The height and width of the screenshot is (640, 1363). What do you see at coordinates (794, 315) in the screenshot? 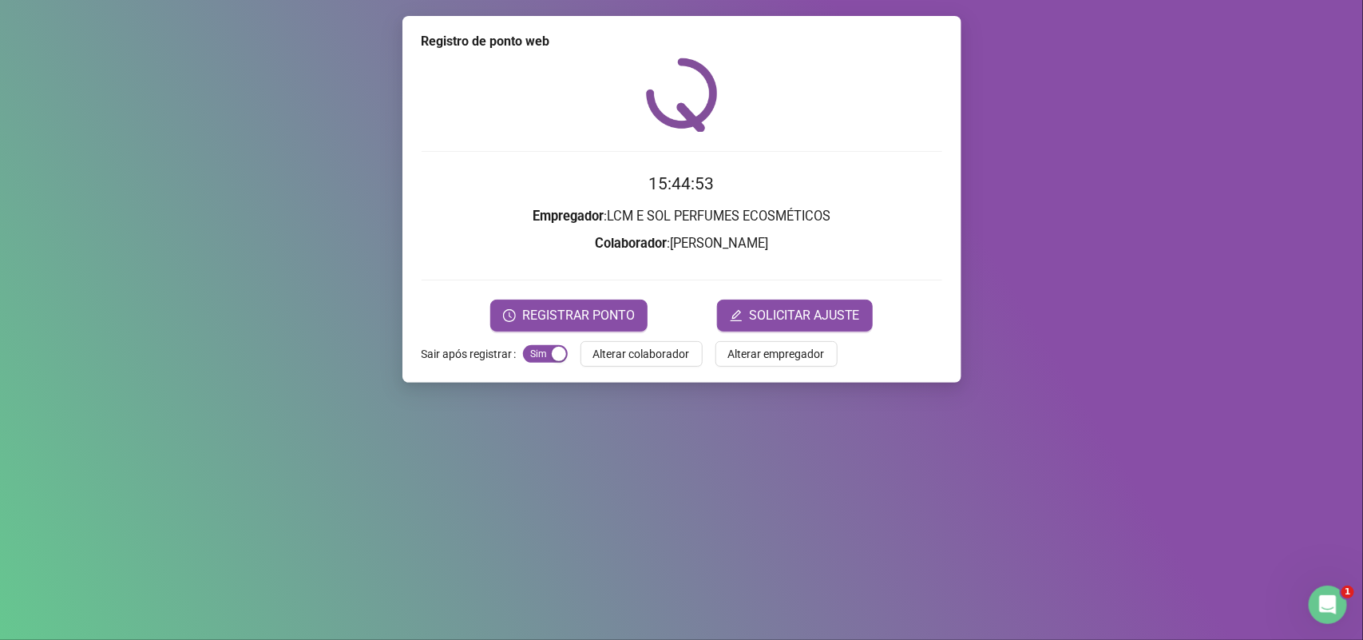
I see `button: editSOLICITAR AJUSTE` at bounding box center [794, 315].